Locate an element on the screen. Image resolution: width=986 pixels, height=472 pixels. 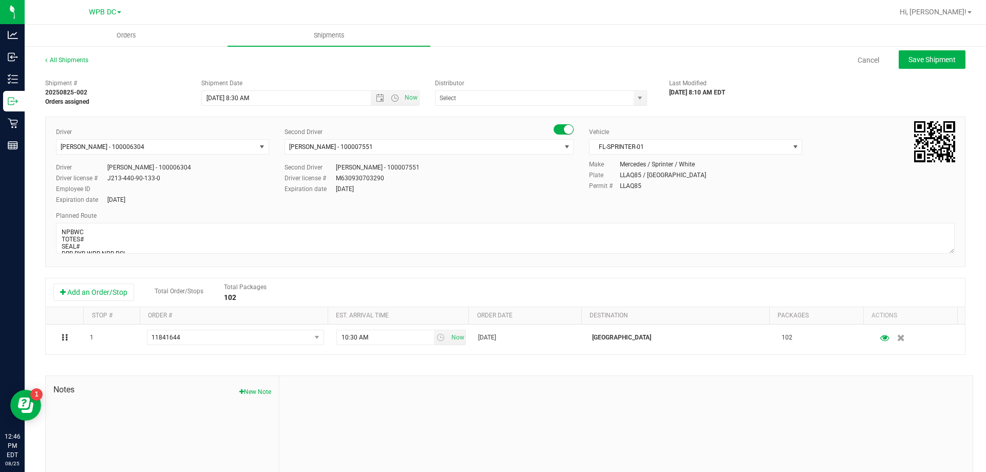
p: 08/25 is located at coordinates (12, 463).